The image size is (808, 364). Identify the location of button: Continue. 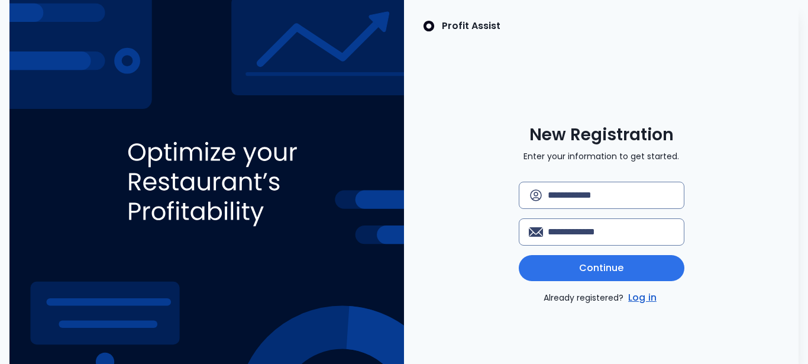
(602, 268).